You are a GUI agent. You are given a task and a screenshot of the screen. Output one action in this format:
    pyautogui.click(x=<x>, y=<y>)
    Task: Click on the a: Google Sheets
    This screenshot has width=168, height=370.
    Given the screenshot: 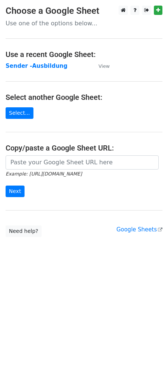 What is the action you would take?
    pyautogui.click(x=140, y=230)
    